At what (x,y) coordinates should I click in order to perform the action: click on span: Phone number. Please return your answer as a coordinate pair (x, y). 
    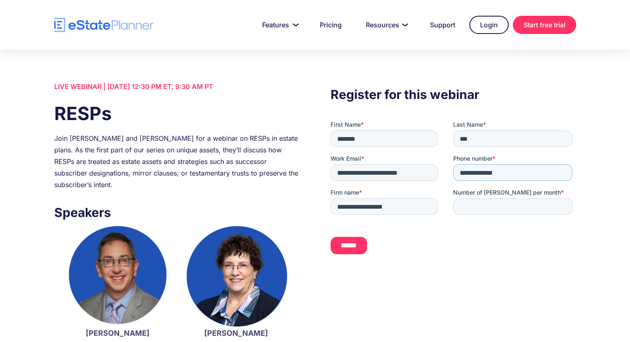
    Looking at the image, I should click on (142, 38).